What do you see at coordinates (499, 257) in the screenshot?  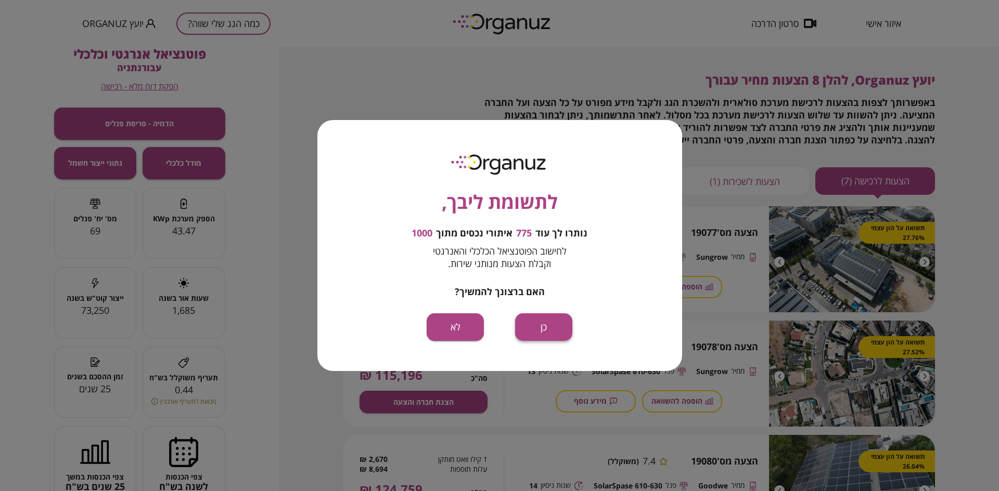 I see `span: לחישוב הפוטנציאל הכלכלי והאנרגטי וקבלת הצעות מנותני שירות.` at bounding box center [499, 257].